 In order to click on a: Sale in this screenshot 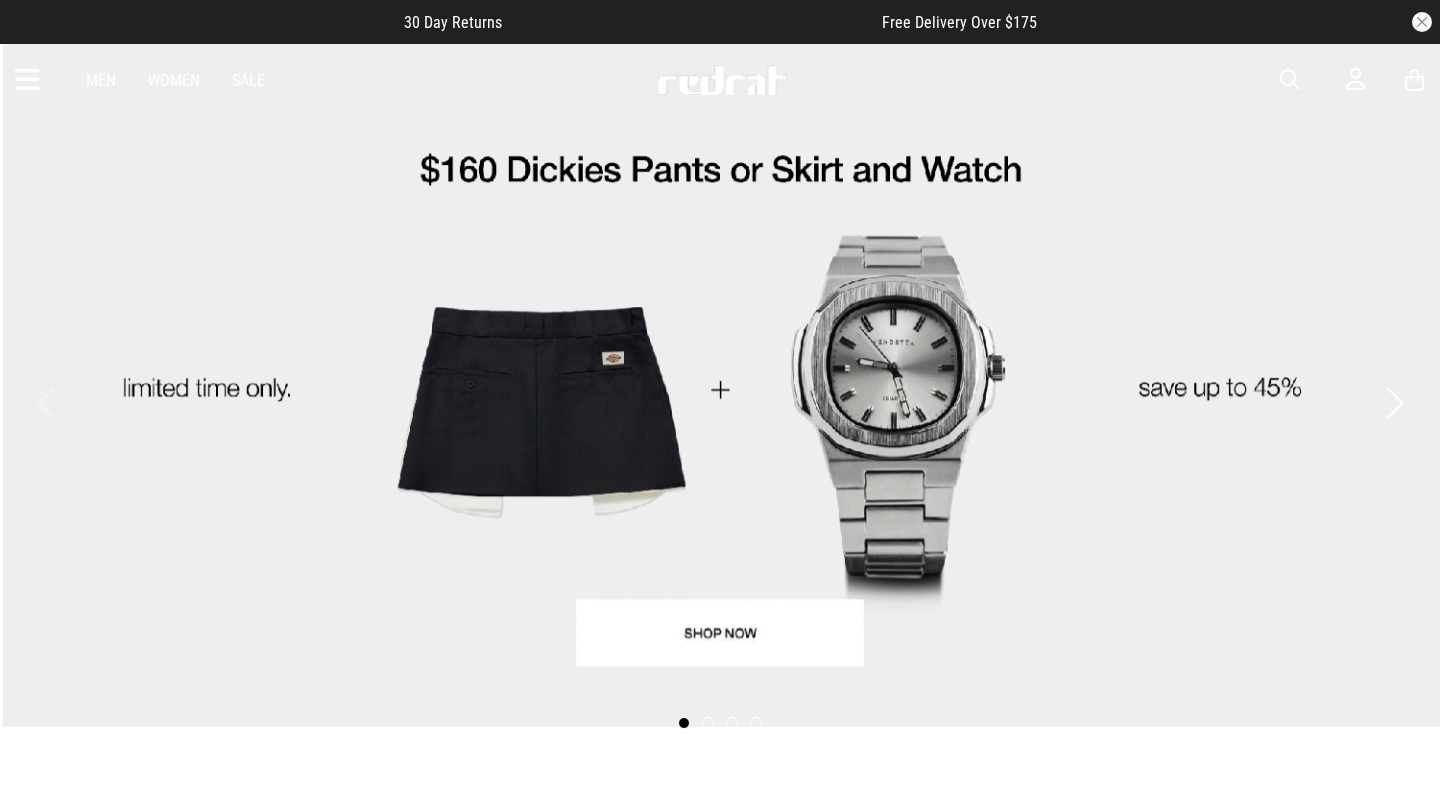, I will do `click(248, 80)`.